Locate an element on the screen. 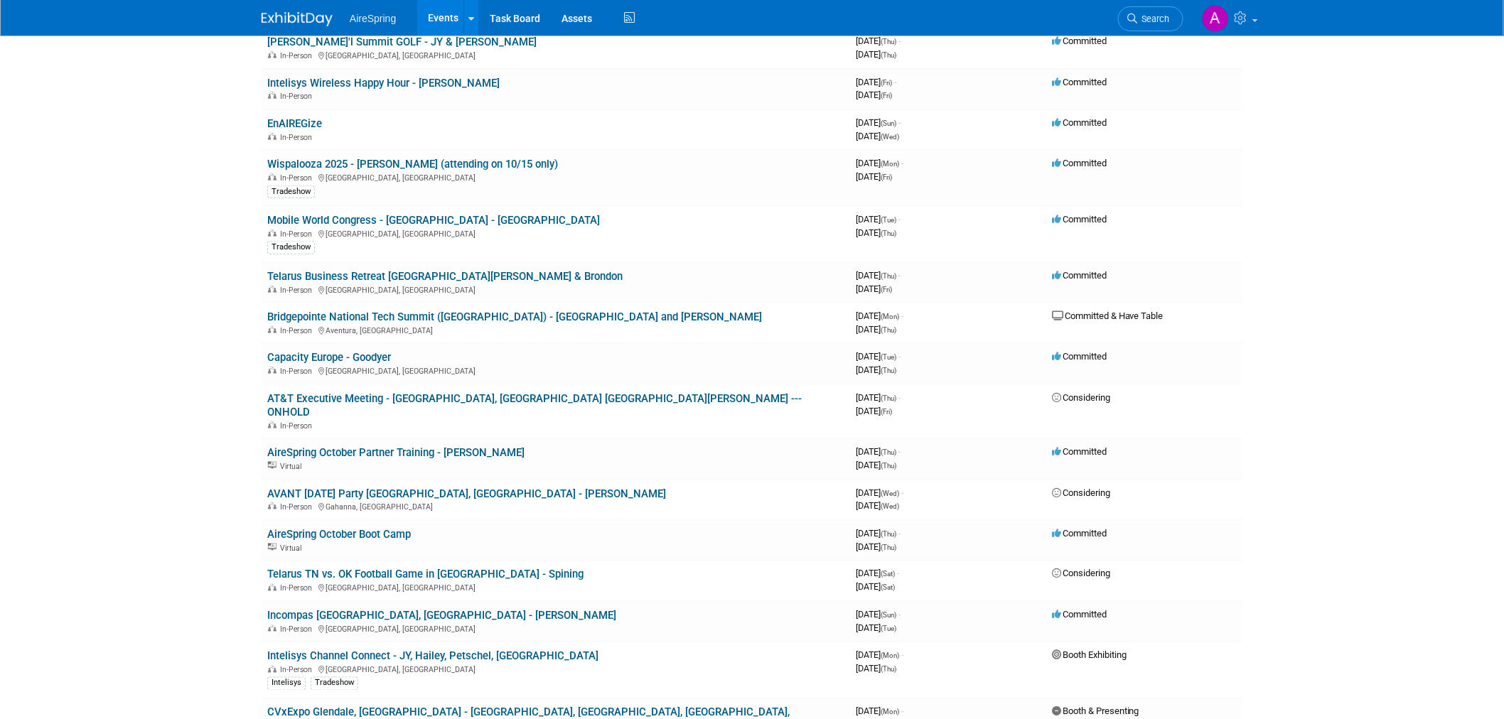 The height and width of the screenshot is (719, 1504). span: Search is located at coordinates (1153, 18).